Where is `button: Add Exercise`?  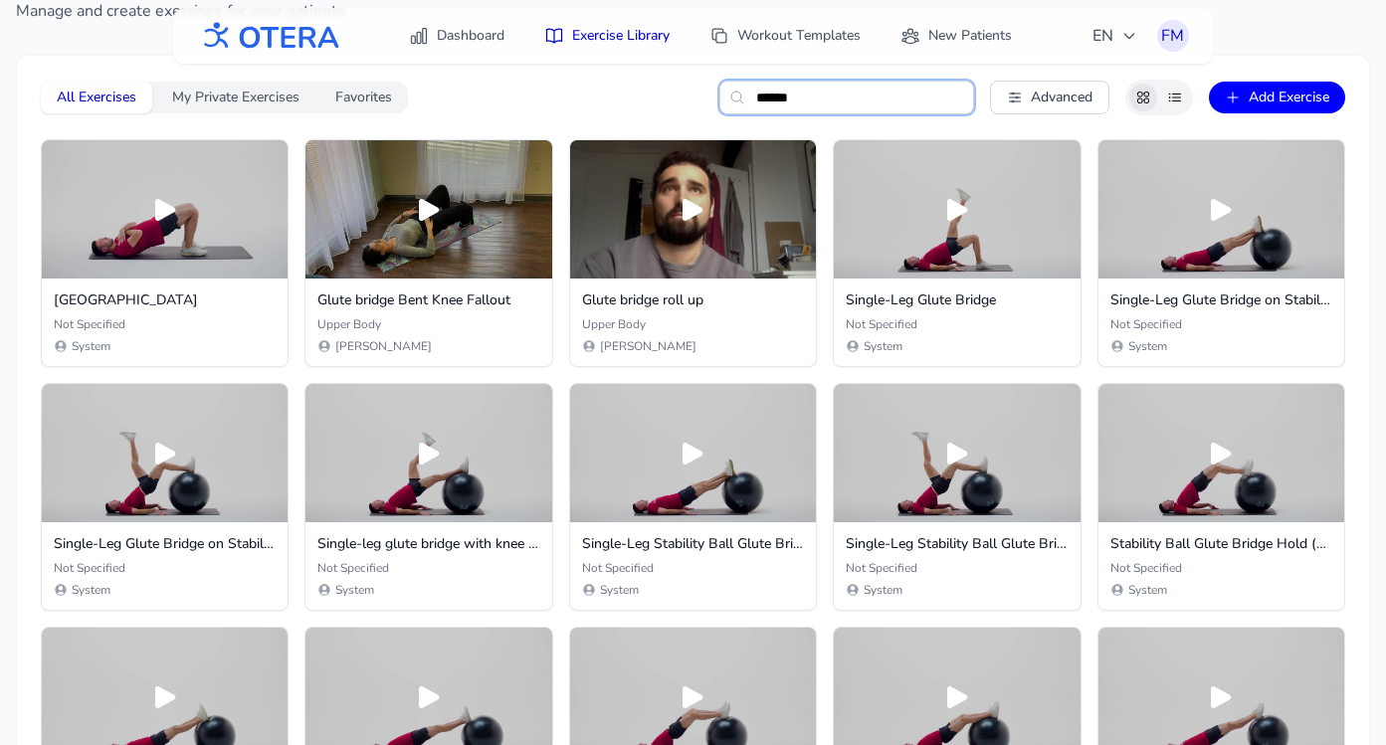 button: Add Exercise is located at coordinates (1276, 97).